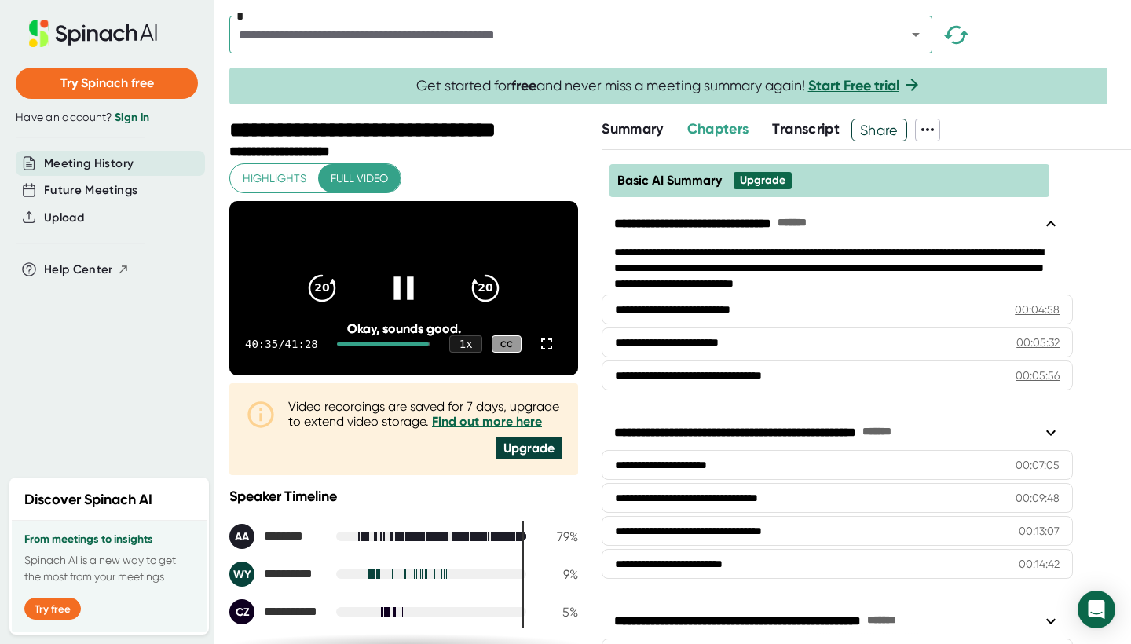  I want to click on span: Upload, so click(64, 217).